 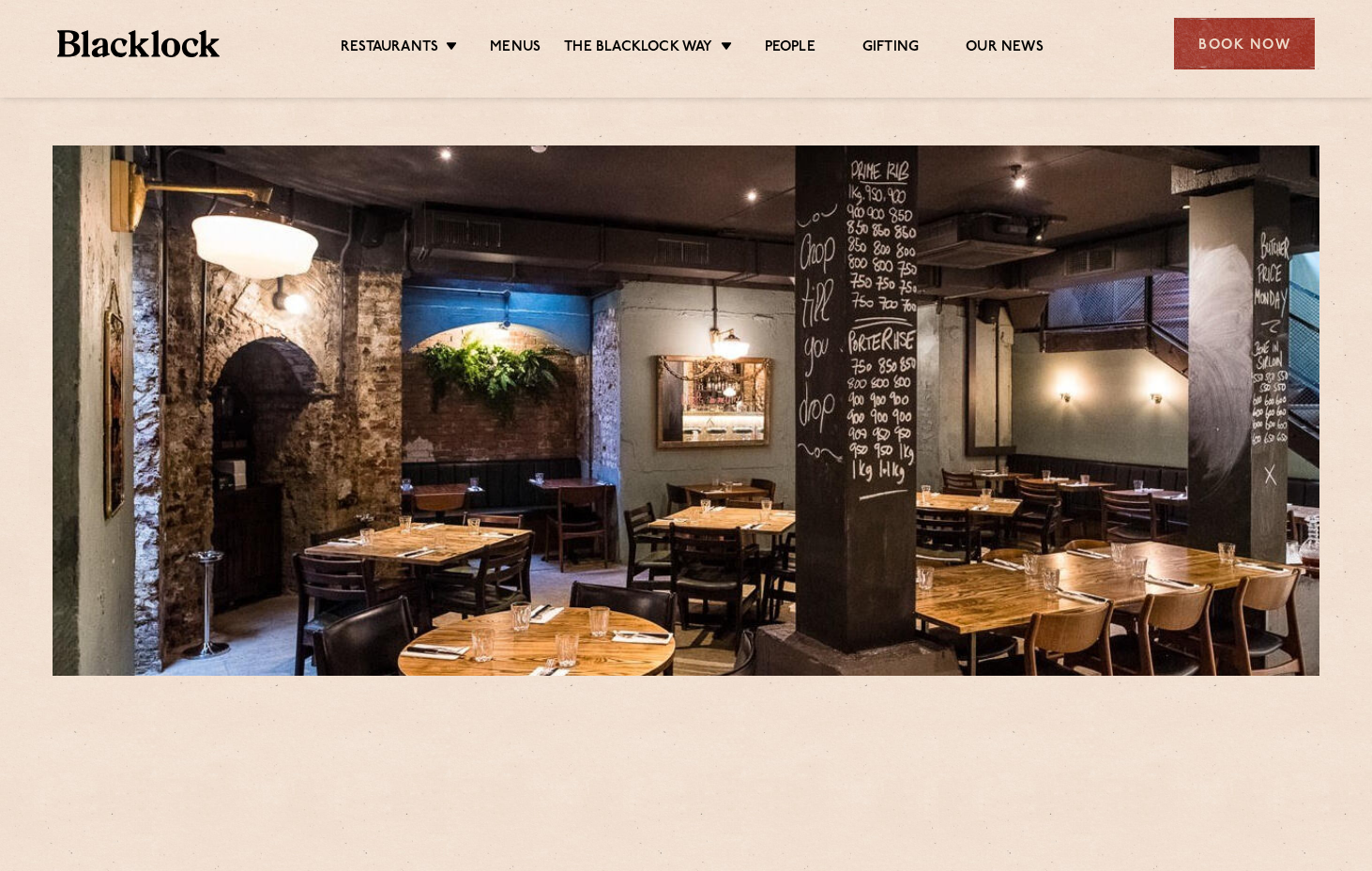 I want to click on a: Menus, so click(x=515, y=49).